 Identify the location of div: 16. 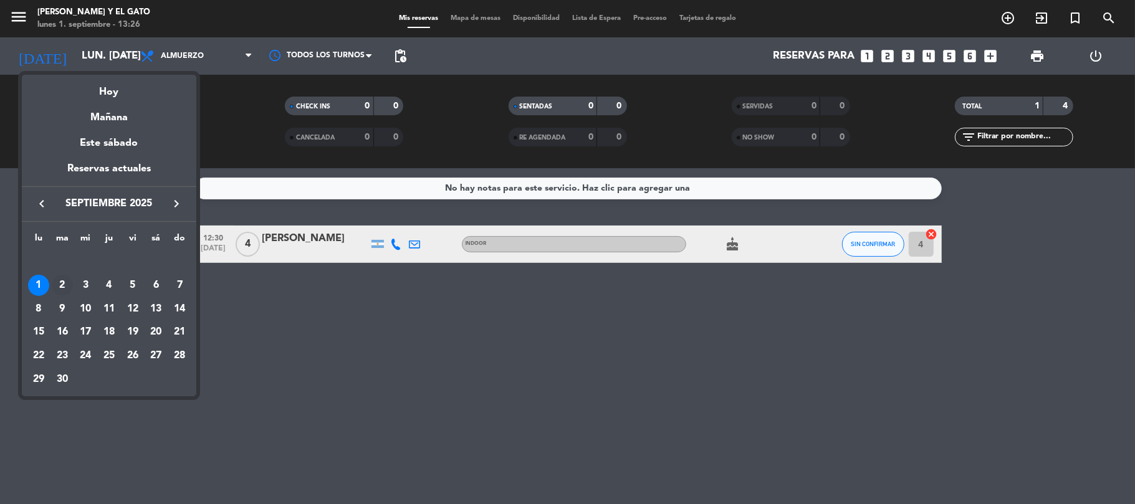
(62, 332).